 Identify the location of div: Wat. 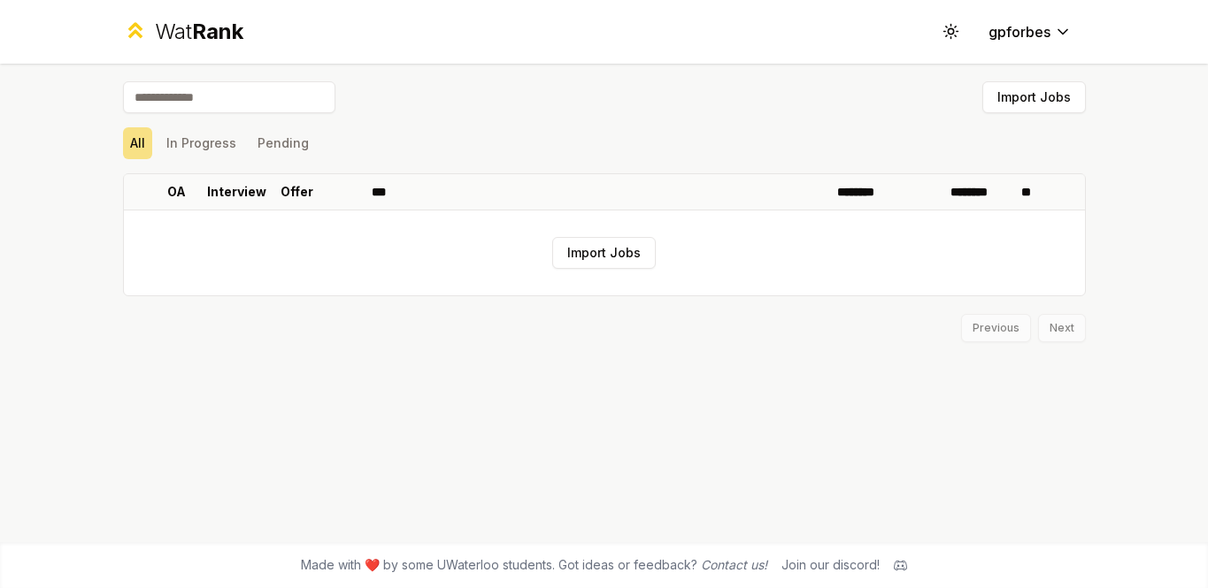
(199, 32).